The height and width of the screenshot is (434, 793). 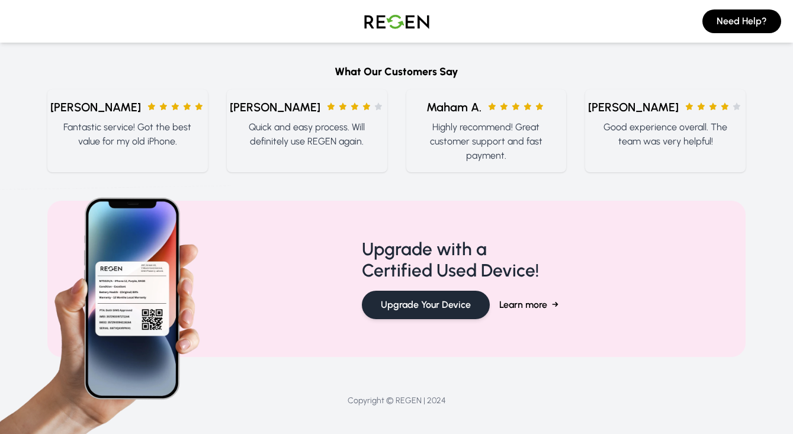 I want to click on p: Good experience overall. The team was very helpful!, so click(x=665, y=135).